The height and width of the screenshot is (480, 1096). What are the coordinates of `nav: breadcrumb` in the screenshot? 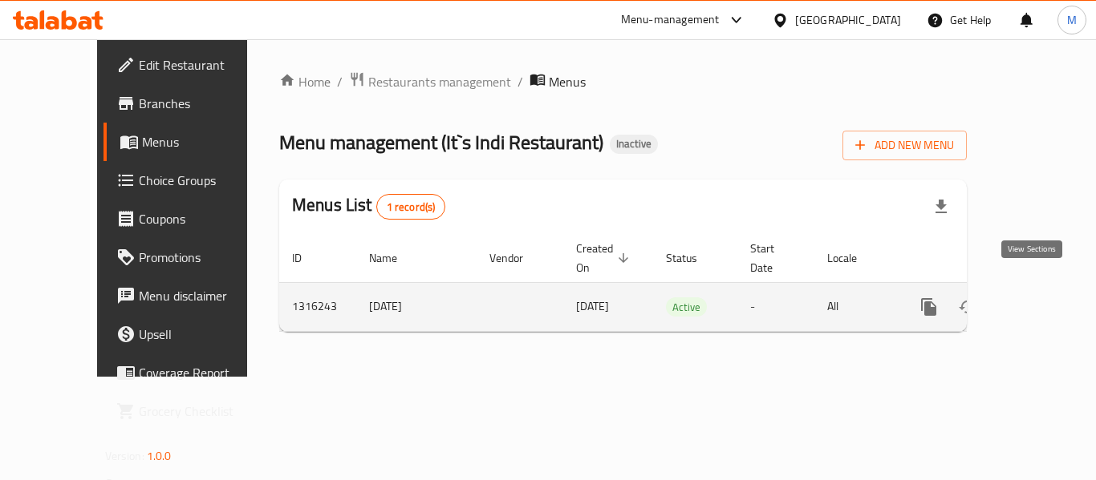 It's located at (622, 82).